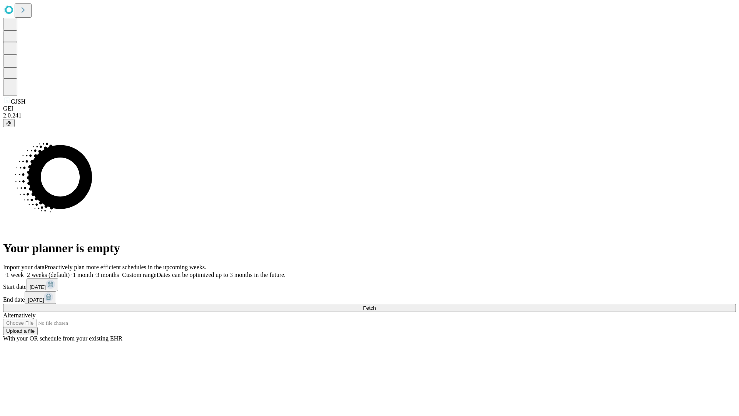 Image resolution: width=739 pixels, height=416 pixels. I want to click on span: With your OR schedule from your existing EHR, so click(63, 338).